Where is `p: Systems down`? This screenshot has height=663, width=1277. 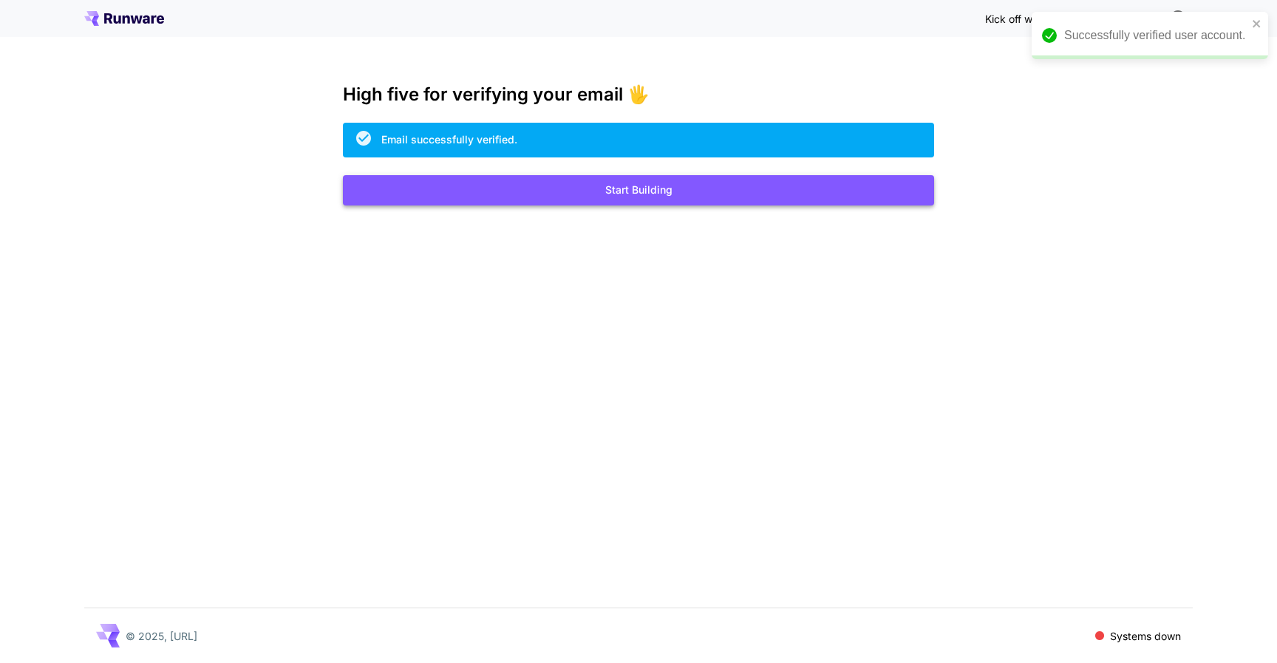 p: Systems down is located at coordinates (1146, 636).